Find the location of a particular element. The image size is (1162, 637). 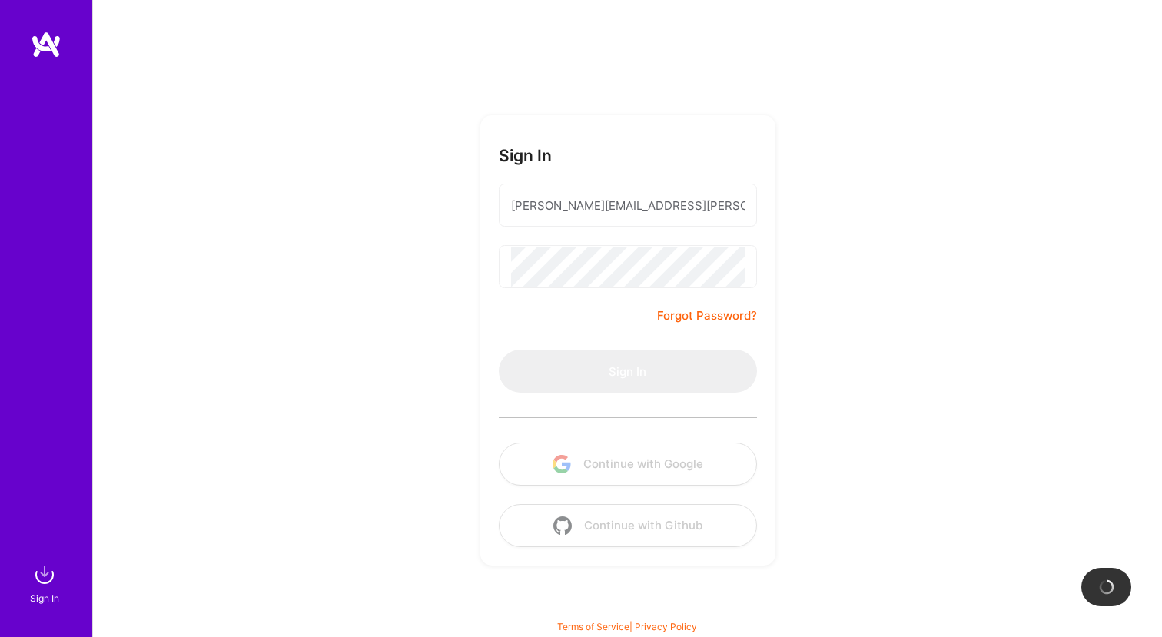

a: Terms of Service is located at coordinates (593, 626).